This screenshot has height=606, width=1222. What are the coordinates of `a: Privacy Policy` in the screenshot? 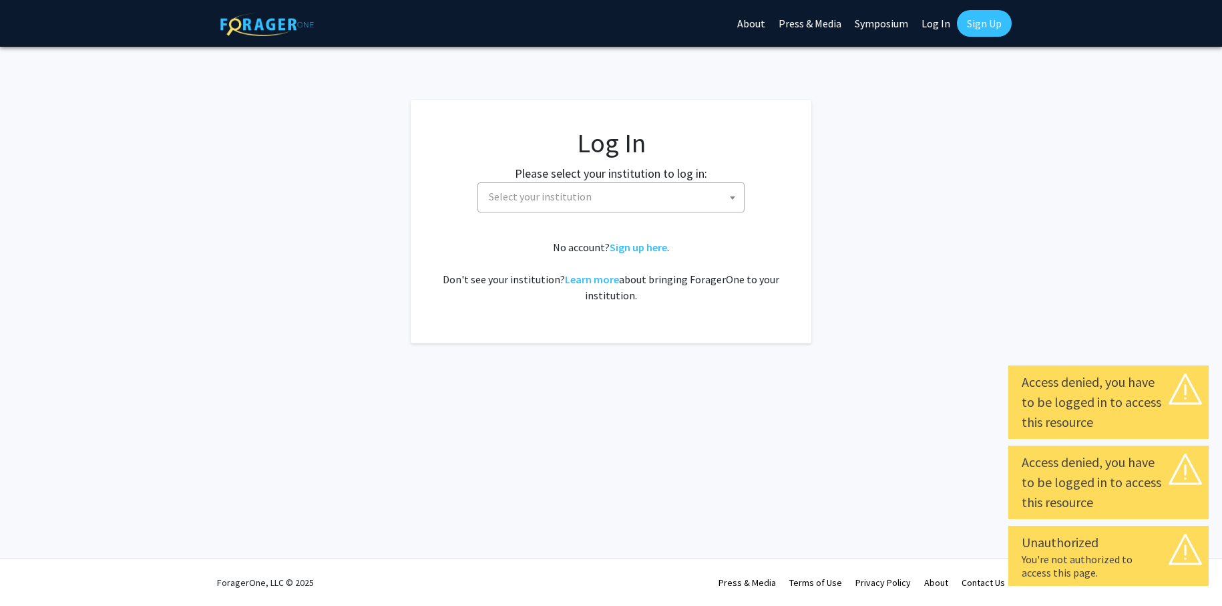 It's located at (883, 582).